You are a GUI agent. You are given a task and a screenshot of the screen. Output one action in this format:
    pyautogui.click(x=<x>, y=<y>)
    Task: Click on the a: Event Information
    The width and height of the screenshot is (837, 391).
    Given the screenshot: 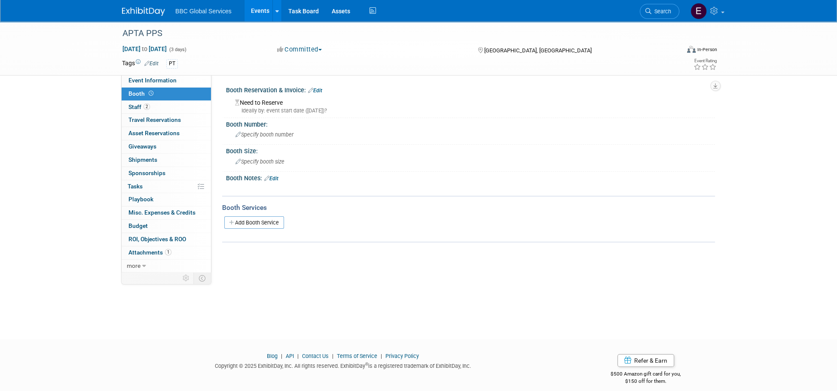 What is the action you would take?
    pyautogui.click(x=166, y=81)
    